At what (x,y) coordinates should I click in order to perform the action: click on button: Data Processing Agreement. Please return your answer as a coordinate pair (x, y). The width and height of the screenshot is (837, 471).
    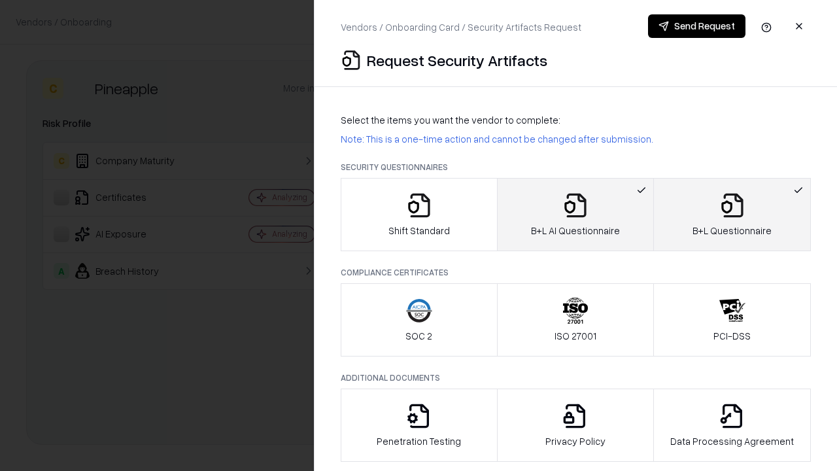
    Looking at the image, I should click on (732, 425).